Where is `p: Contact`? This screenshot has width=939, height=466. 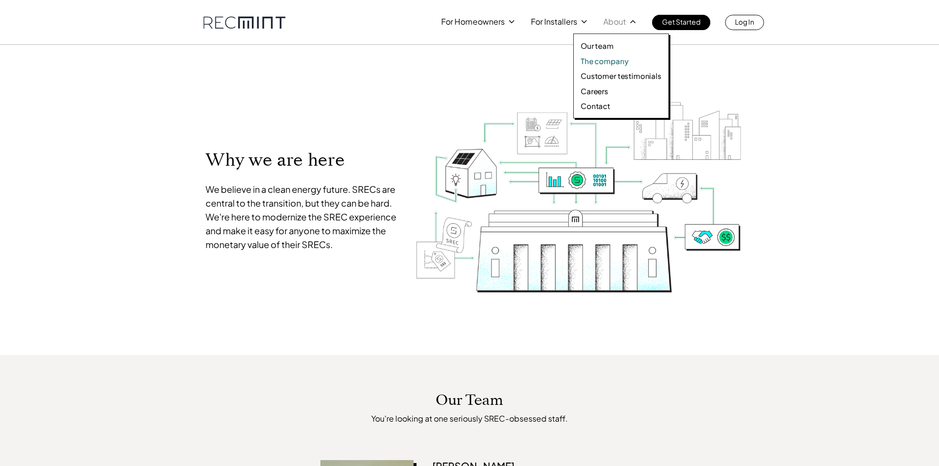
p: Contact is located at coordinates (595, 106).